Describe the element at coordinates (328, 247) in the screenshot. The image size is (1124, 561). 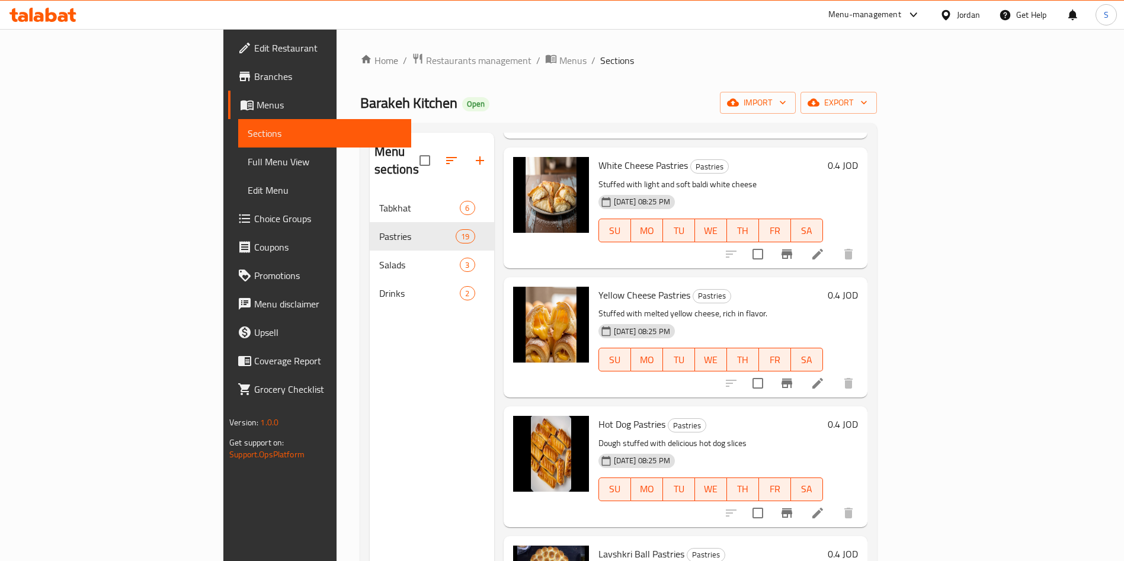
I see `span: Coupons` at that location.